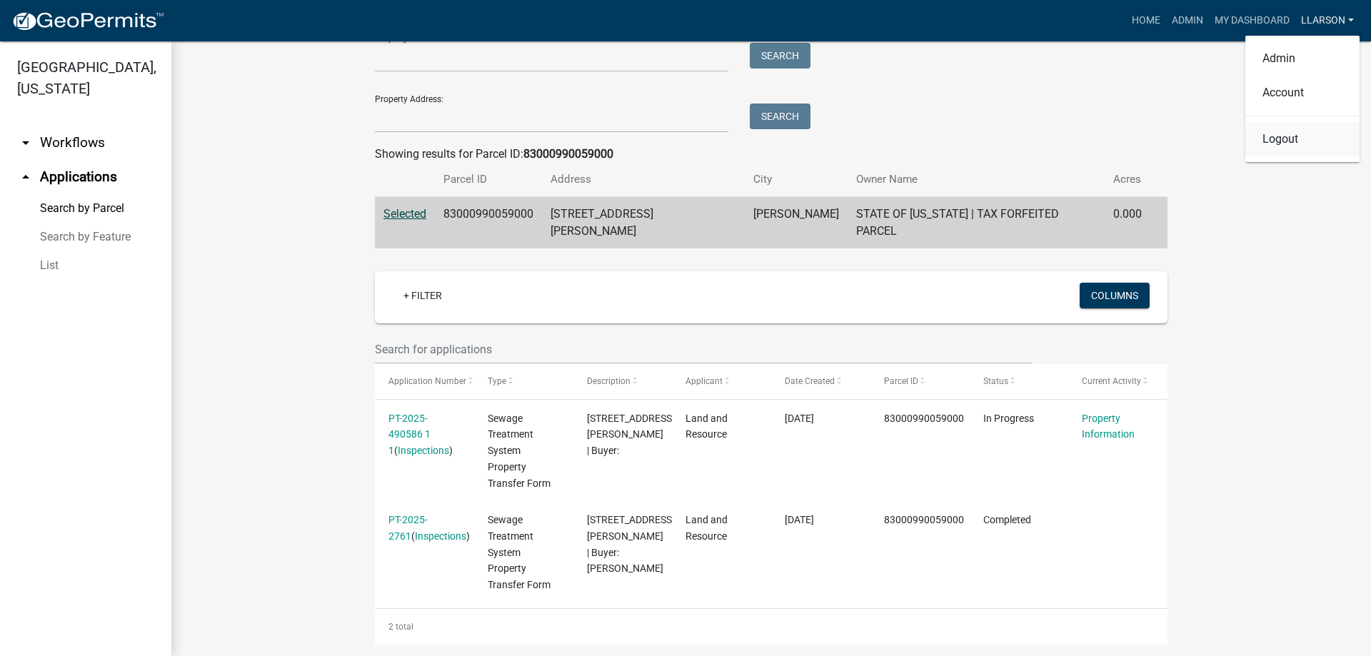 This screenshot has height=656, width=1371. What do you see at coordinates (423, 296) in the screenshot?
I see `a: + Filter` at bounding box center [423, 296].